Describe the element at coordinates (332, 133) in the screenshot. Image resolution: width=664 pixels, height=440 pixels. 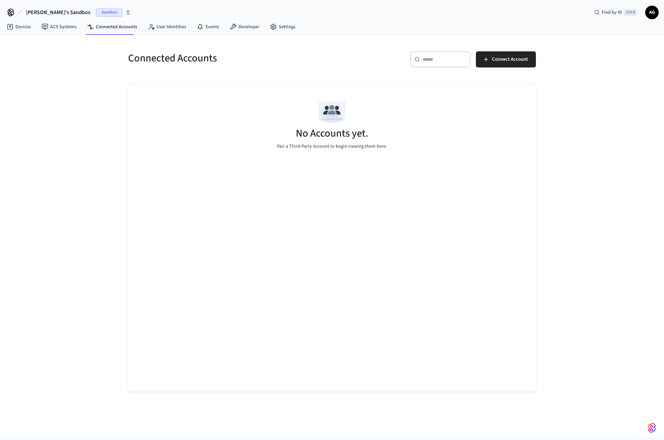
I see `h5: No Accounts yet.` at that location.